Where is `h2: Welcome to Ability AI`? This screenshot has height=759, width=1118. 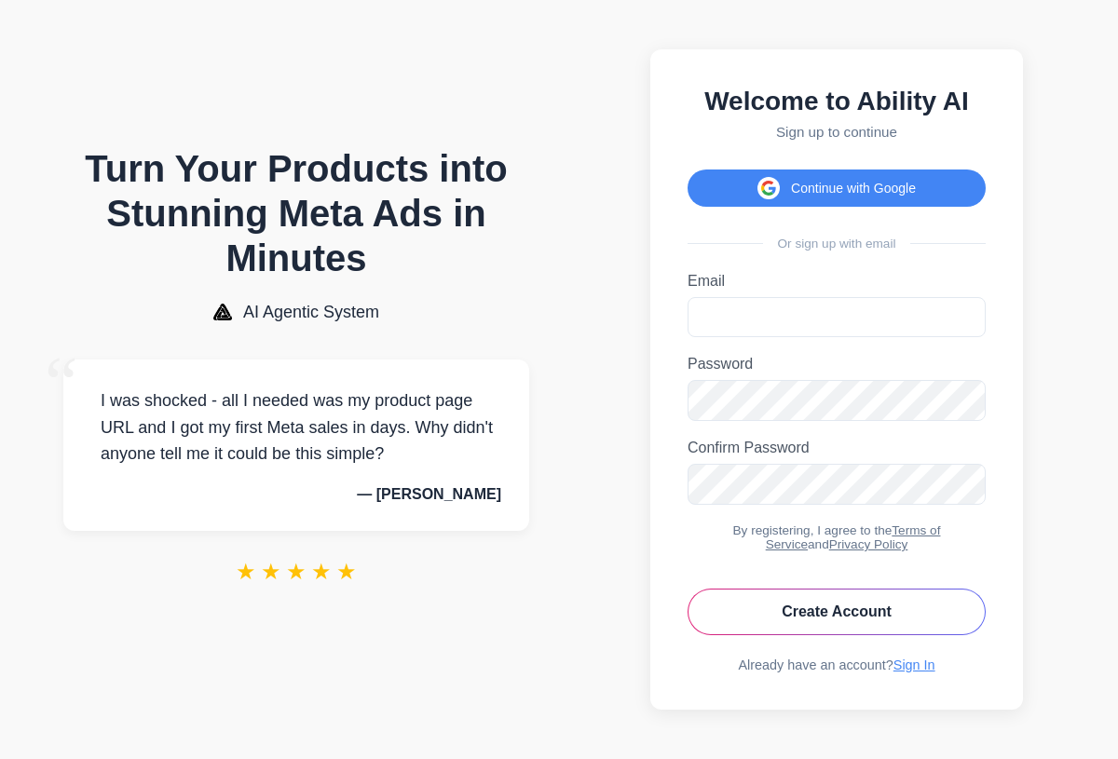
h2: Welcome to Ability AI is located at coordinates (837, 102).